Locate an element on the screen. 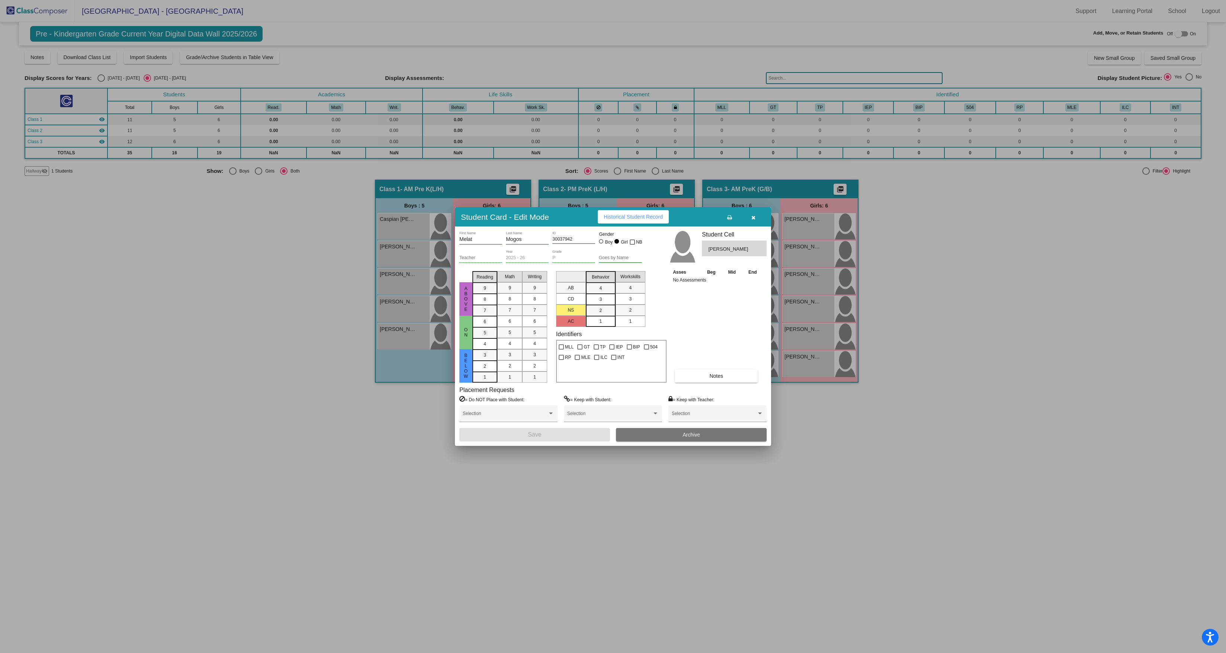 This screenshot has width=1226, height=653. span: TP is located at coordinates (602, 347).